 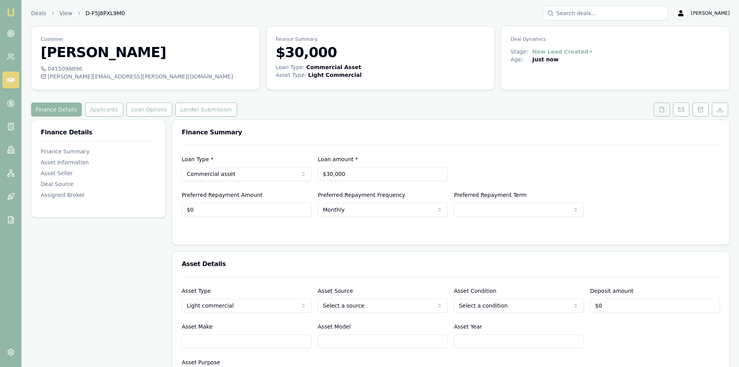 What do you see at coordinates (197, 326) in the screenshot?
I see `label: Asset Make` at bounding box center [197, 326].